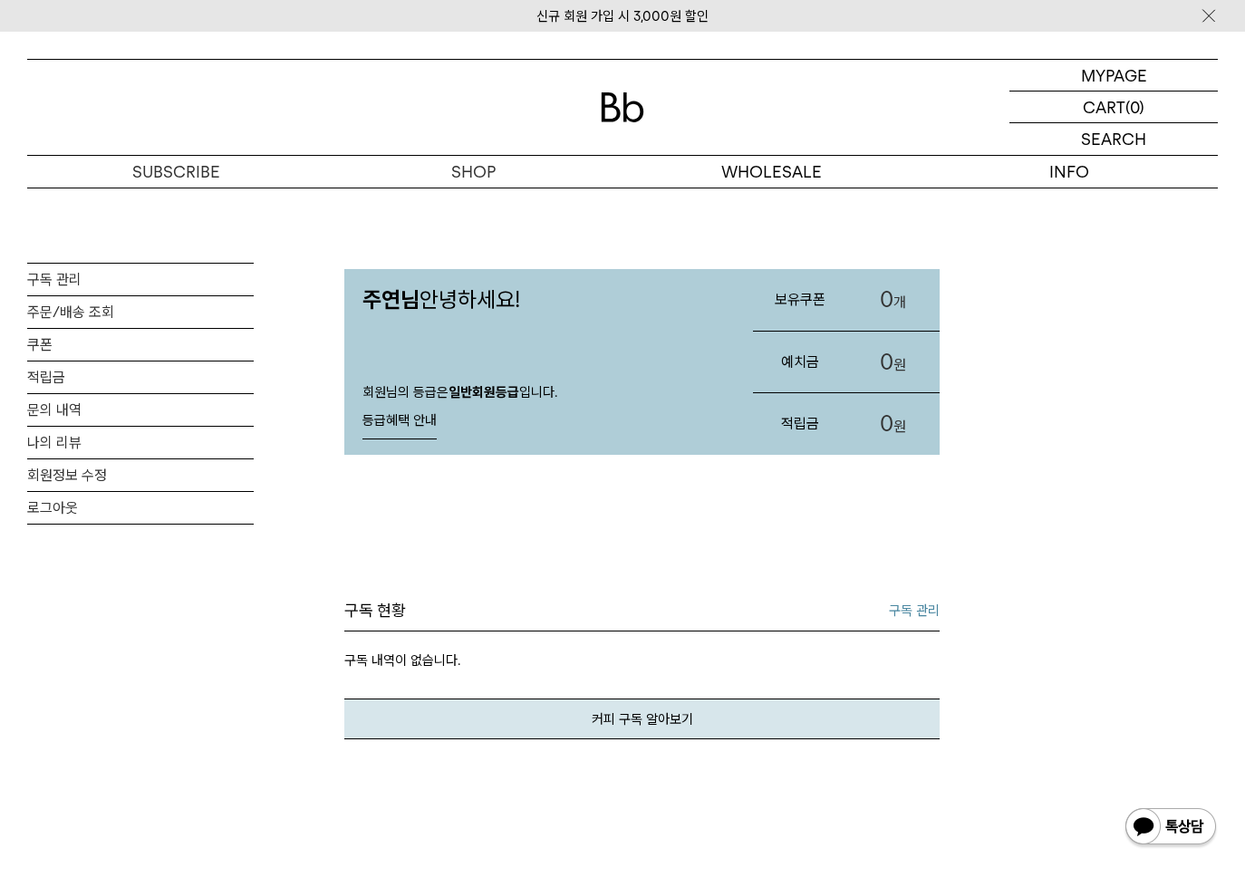 The width and height of the screenshot is (1245, 877). Describe the element at coordinates (484, 392) in the screenshot. I see `strong: 일반회원등급` at that location.